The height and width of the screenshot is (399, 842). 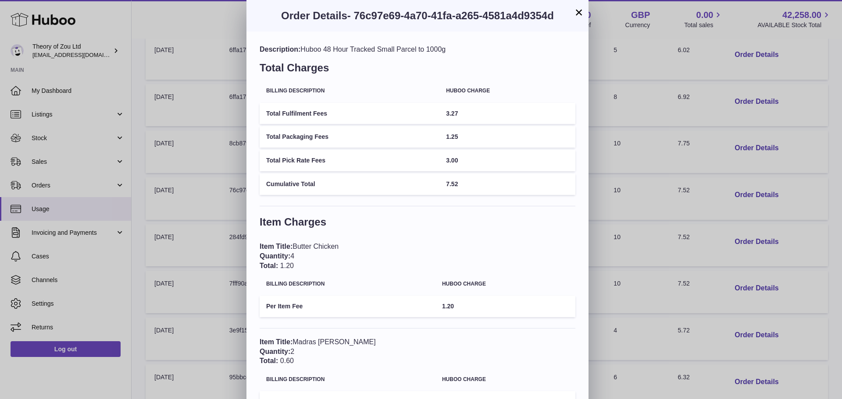 I want to click on span: - 76c97e69-4a70-41fa-a265-4581a4d9354d, so click(x=450, y=15).